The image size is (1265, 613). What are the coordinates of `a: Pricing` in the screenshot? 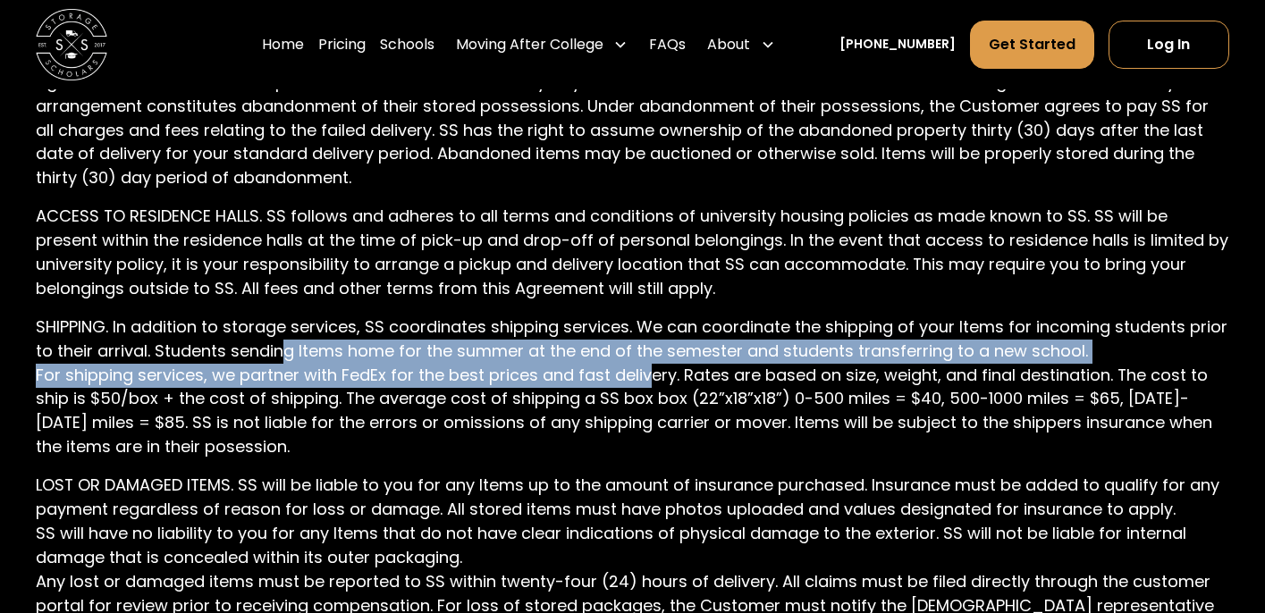 It's located at (341, 45).